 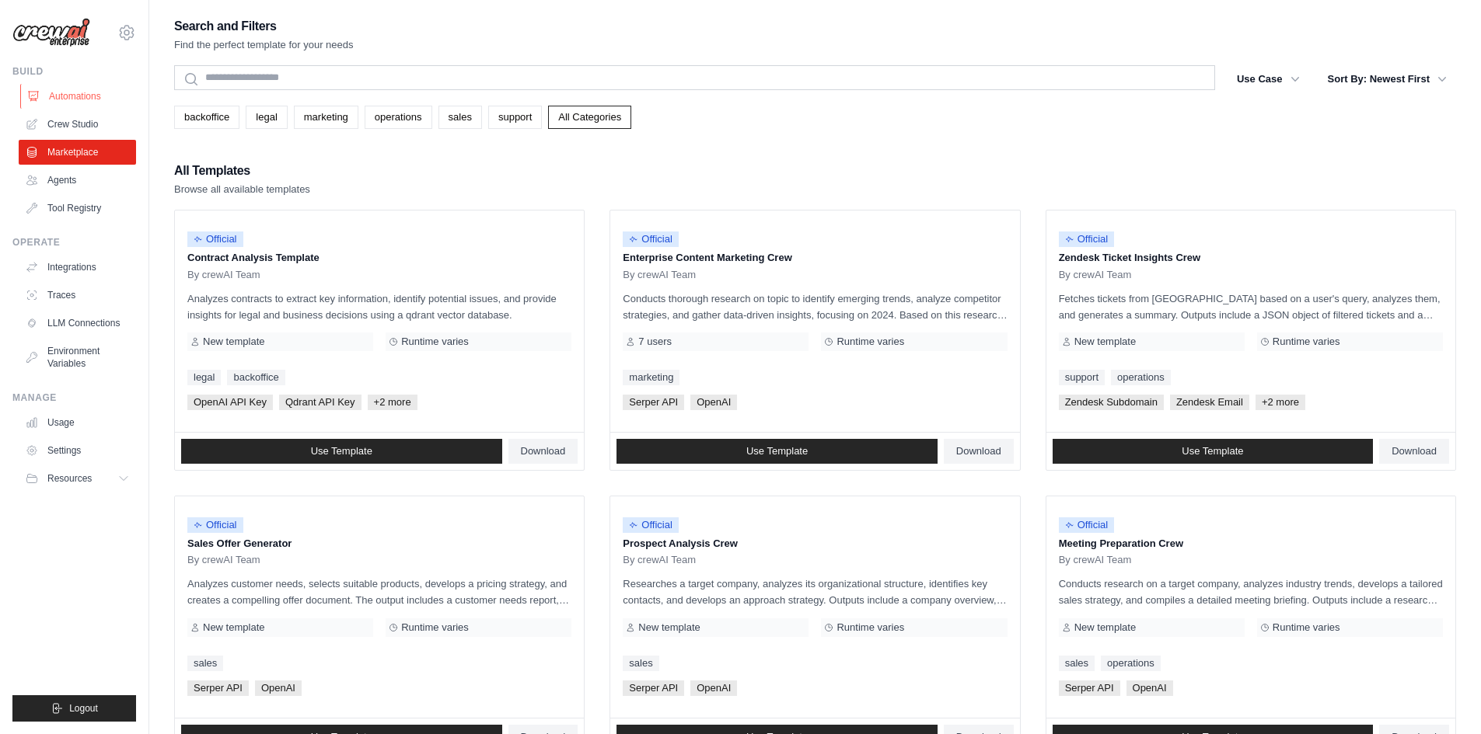 What do you see at coordinates (77, 323) in the screenshot?
I see `a: LLM Connections` at bounding box center [77, 323].